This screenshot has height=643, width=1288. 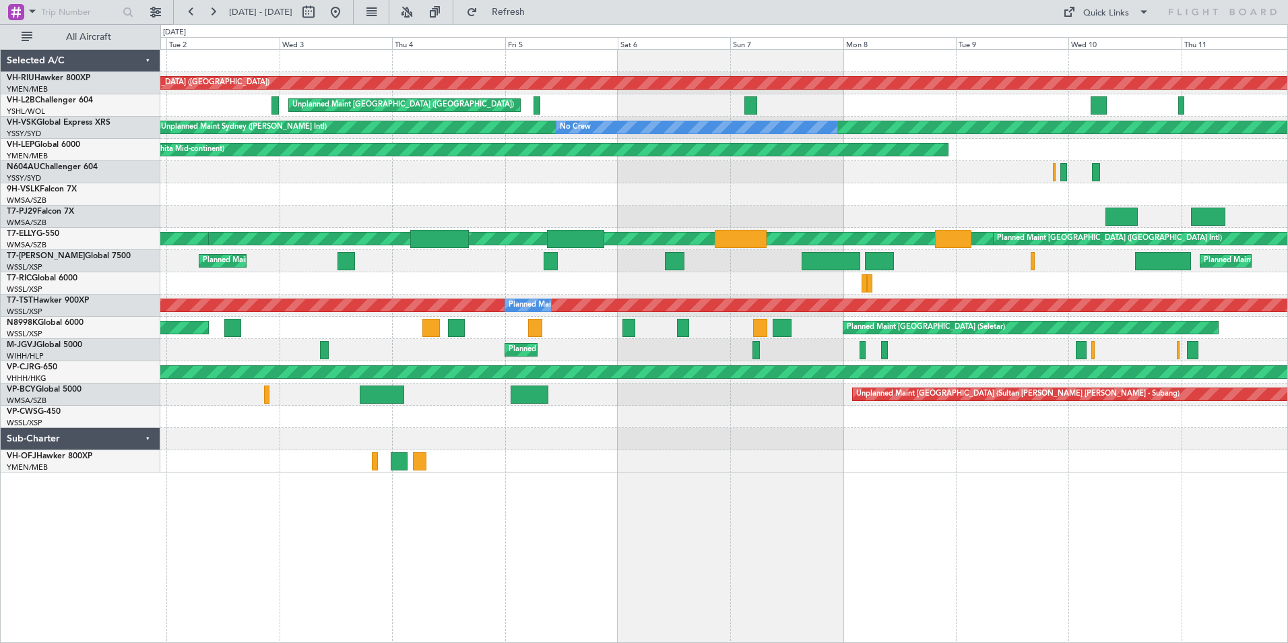 What do you see at coordinates (49, 456) in the screenshot?
I see `a: VH-OFJHawker 800XP` at bounding box center [49, 456].